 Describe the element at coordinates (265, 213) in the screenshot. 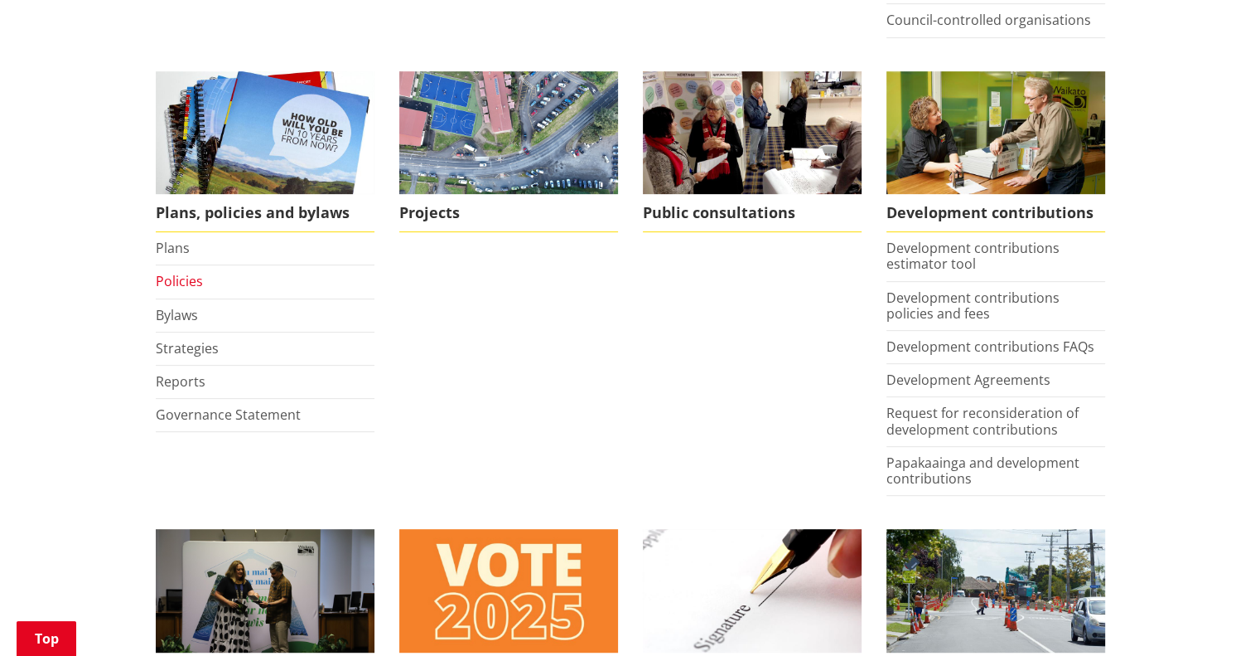

I see `span: Plans, policies and bylaws` at that location.